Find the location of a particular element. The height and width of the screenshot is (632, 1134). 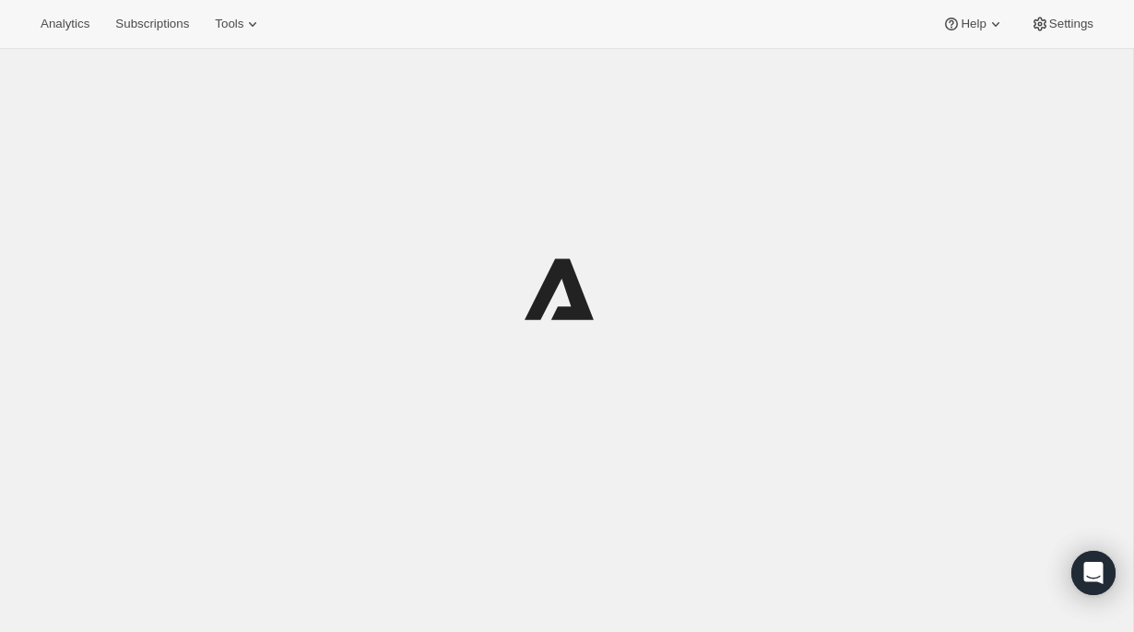

span: Help is located at coordinates (973, 24).